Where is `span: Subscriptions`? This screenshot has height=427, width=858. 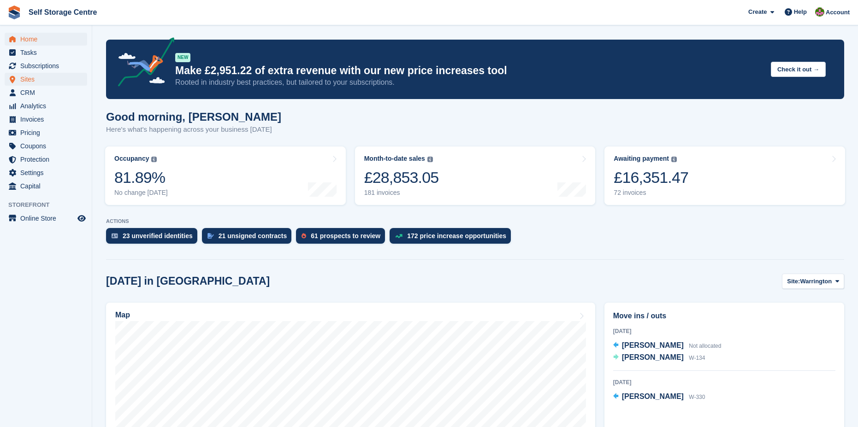 span: Subscriptions is located at coordinates (48, 66).